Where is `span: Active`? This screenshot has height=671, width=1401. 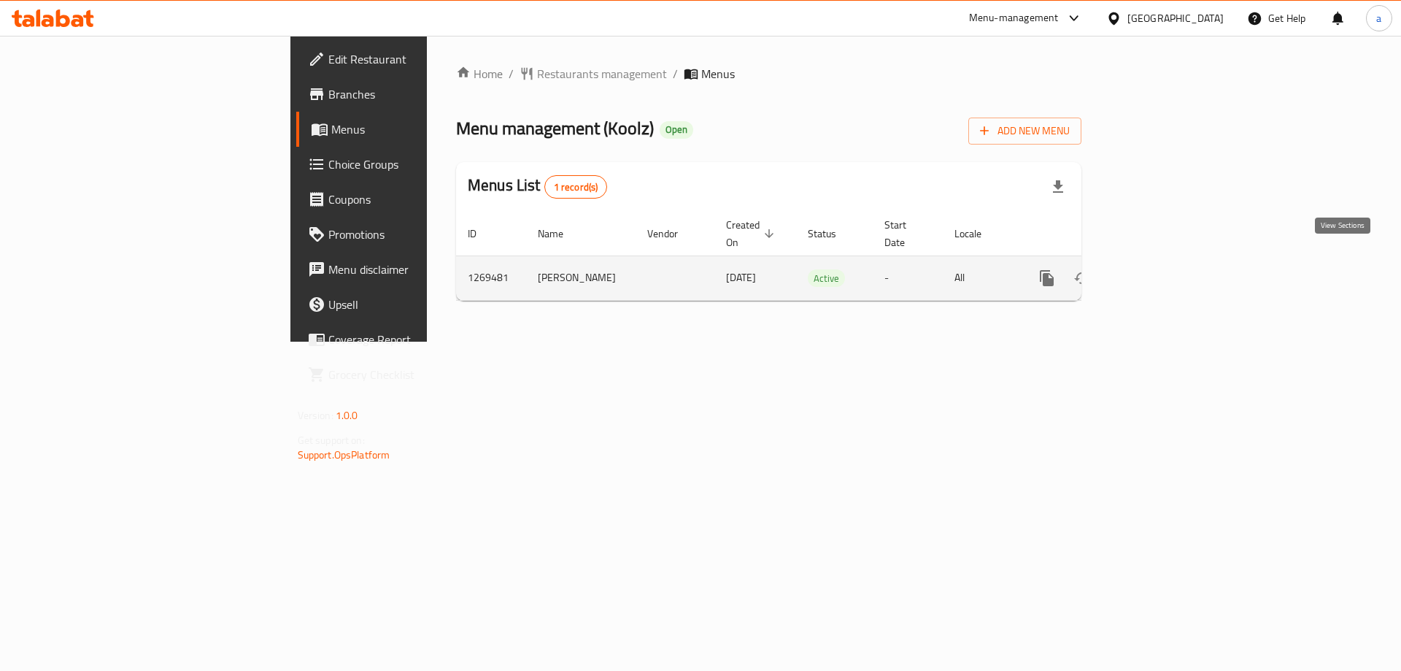
span: Active is located at coordinates (826, 278).